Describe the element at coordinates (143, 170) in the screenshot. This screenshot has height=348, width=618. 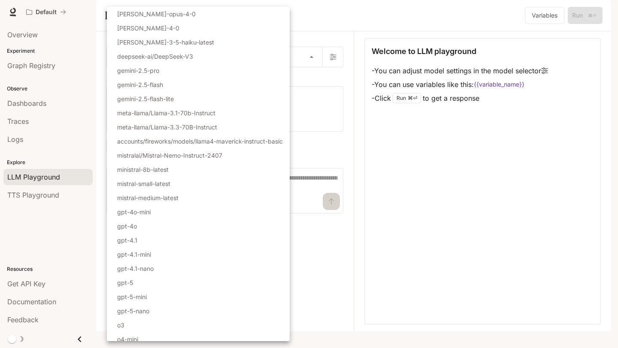
I see `p: ministral-8b-latest` at that location.